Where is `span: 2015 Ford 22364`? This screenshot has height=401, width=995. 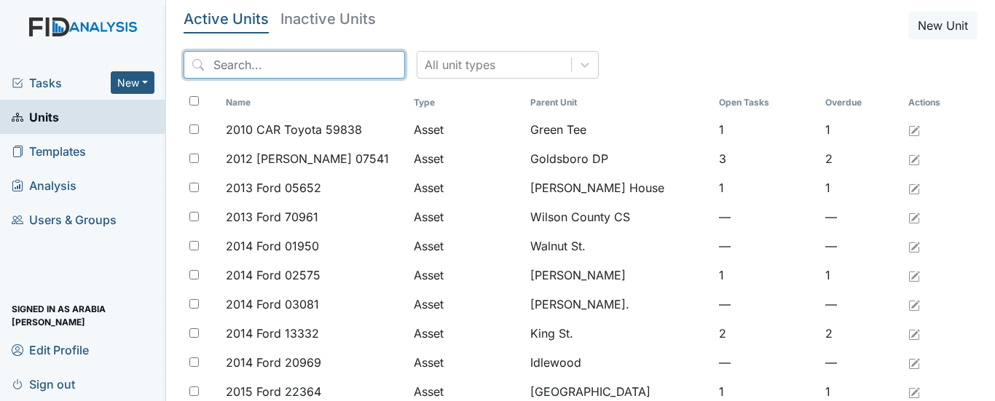 span: 2015 Ford 22364 is located at coordinates (273, 392).